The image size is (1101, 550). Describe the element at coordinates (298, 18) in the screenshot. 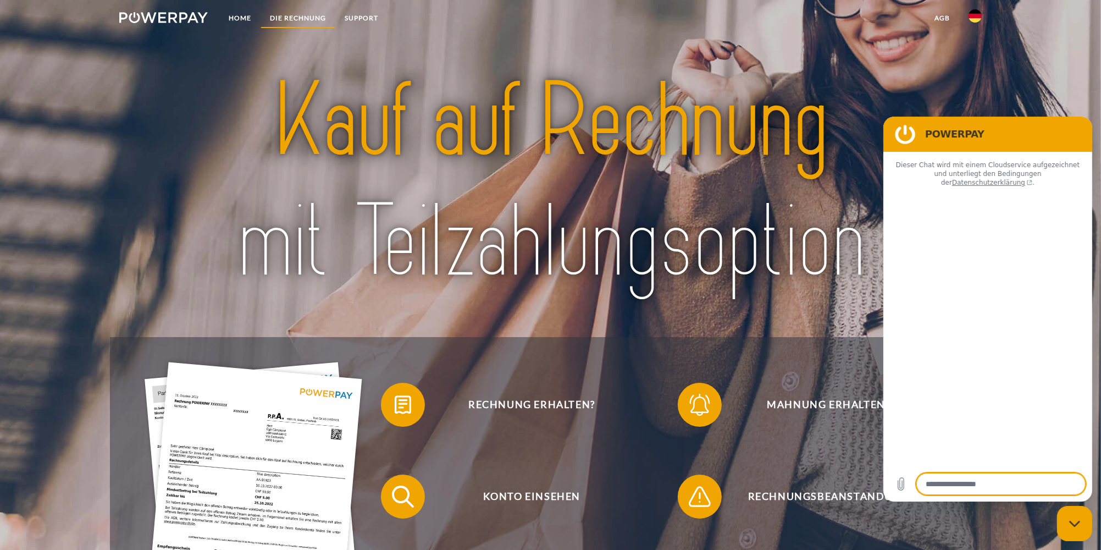

I see `a: DIE RECHNUNG` at that location.